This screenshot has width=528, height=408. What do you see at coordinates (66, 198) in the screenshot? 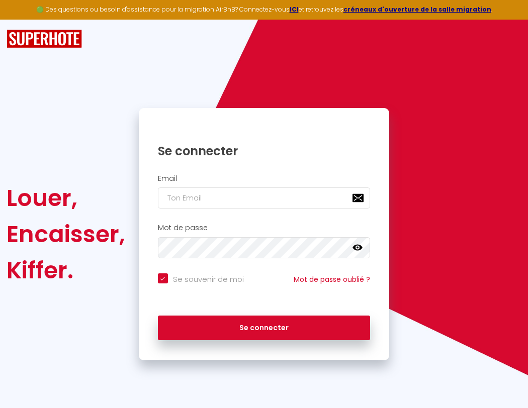
I see `div: Louer,` at bounding box center [66, 198].